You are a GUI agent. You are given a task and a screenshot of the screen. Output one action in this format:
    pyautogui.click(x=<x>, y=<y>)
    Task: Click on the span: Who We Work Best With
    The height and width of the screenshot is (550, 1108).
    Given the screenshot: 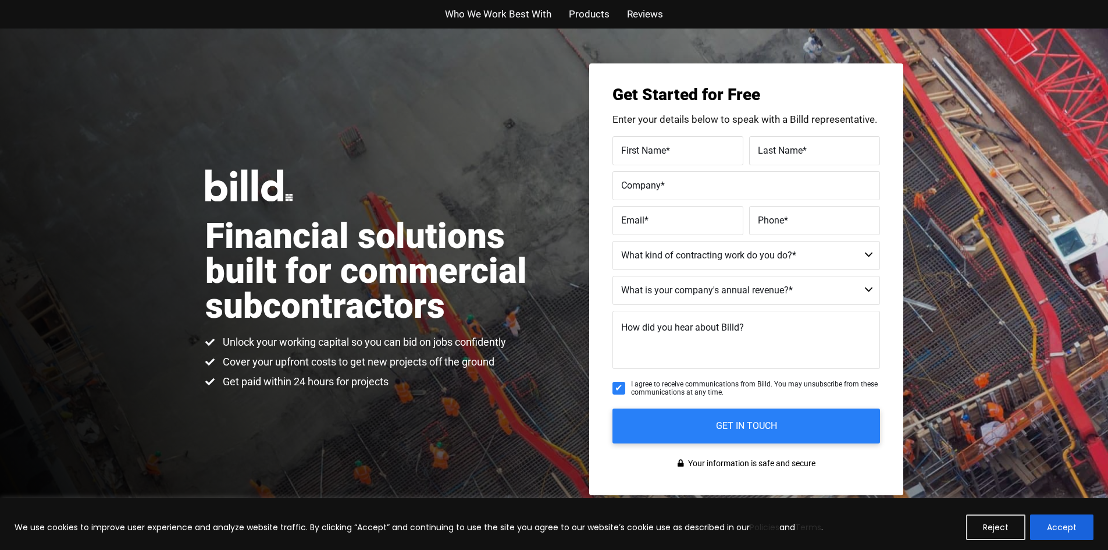 What is the action you would take?
    pyautogui.click(x=498, y=14)
    